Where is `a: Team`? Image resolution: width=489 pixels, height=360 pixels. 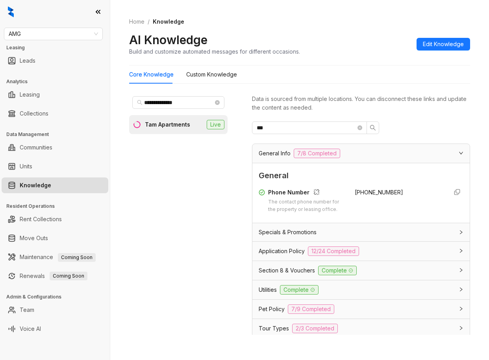 a: Team is located at coordinates (27, 310).